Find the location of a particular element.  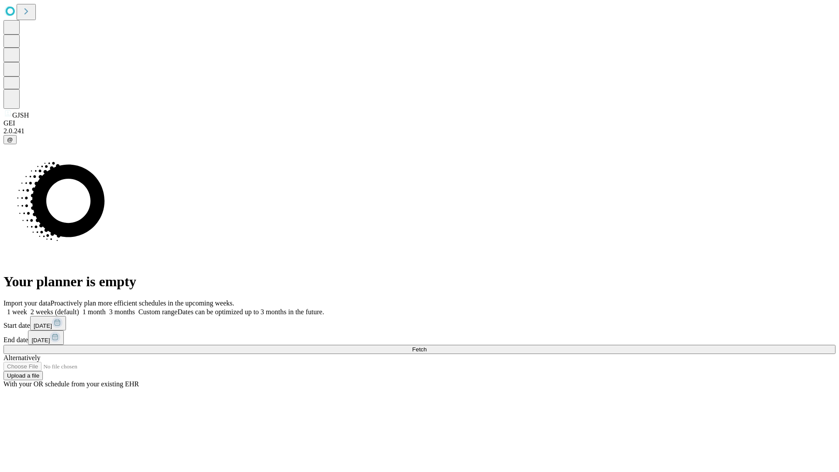

span: 2 weeks (default) is located at coordinates (55, 312).